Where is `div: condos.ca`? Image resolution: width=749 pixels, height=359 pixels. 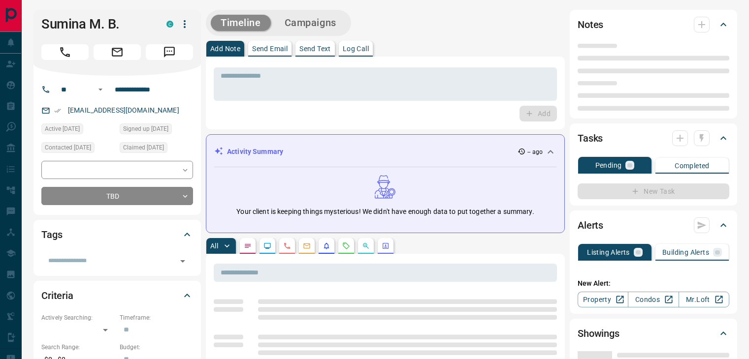
div: condos.ca is located at coordinates (170, 24).